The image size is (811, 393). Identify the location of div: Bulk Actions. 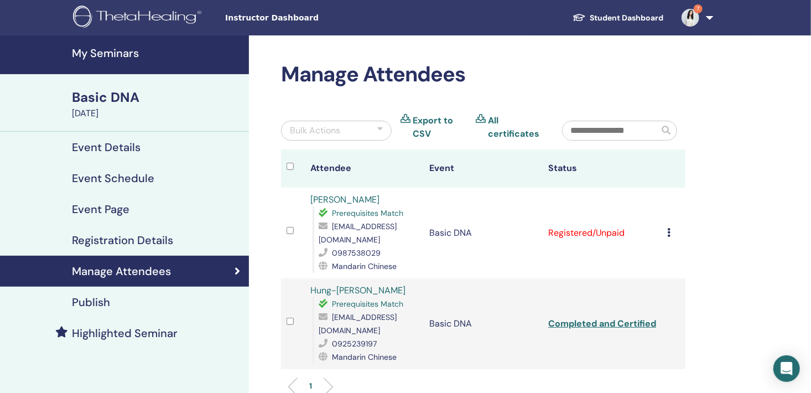
(315, 131).